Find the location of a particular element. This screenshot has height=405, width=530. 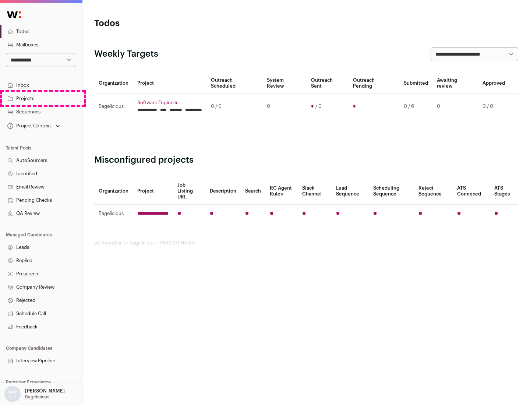

th: System Review is located at coordinates (284, 83).